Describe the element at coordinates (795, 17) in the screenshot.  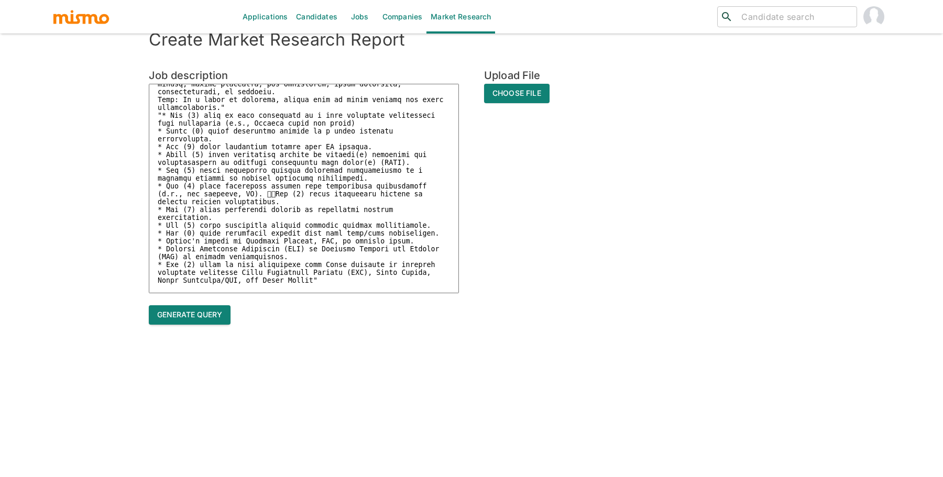
I see `input: Candidate search` at that location.